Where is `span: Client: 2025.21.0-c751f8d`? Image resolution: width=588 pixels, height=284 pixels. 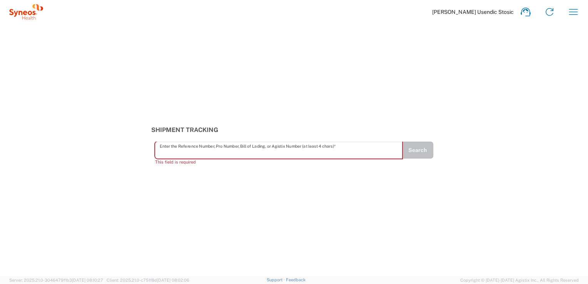
span: Client: 2025.21.0-c751f8d is located at coordinates (148, 280).